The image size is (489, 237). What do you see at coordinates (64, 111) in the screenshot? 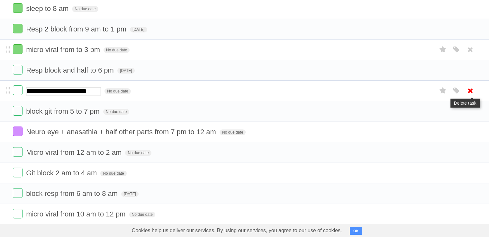
I see `span: block git from 5 to 7 pm` at bounding box center [64, 111].